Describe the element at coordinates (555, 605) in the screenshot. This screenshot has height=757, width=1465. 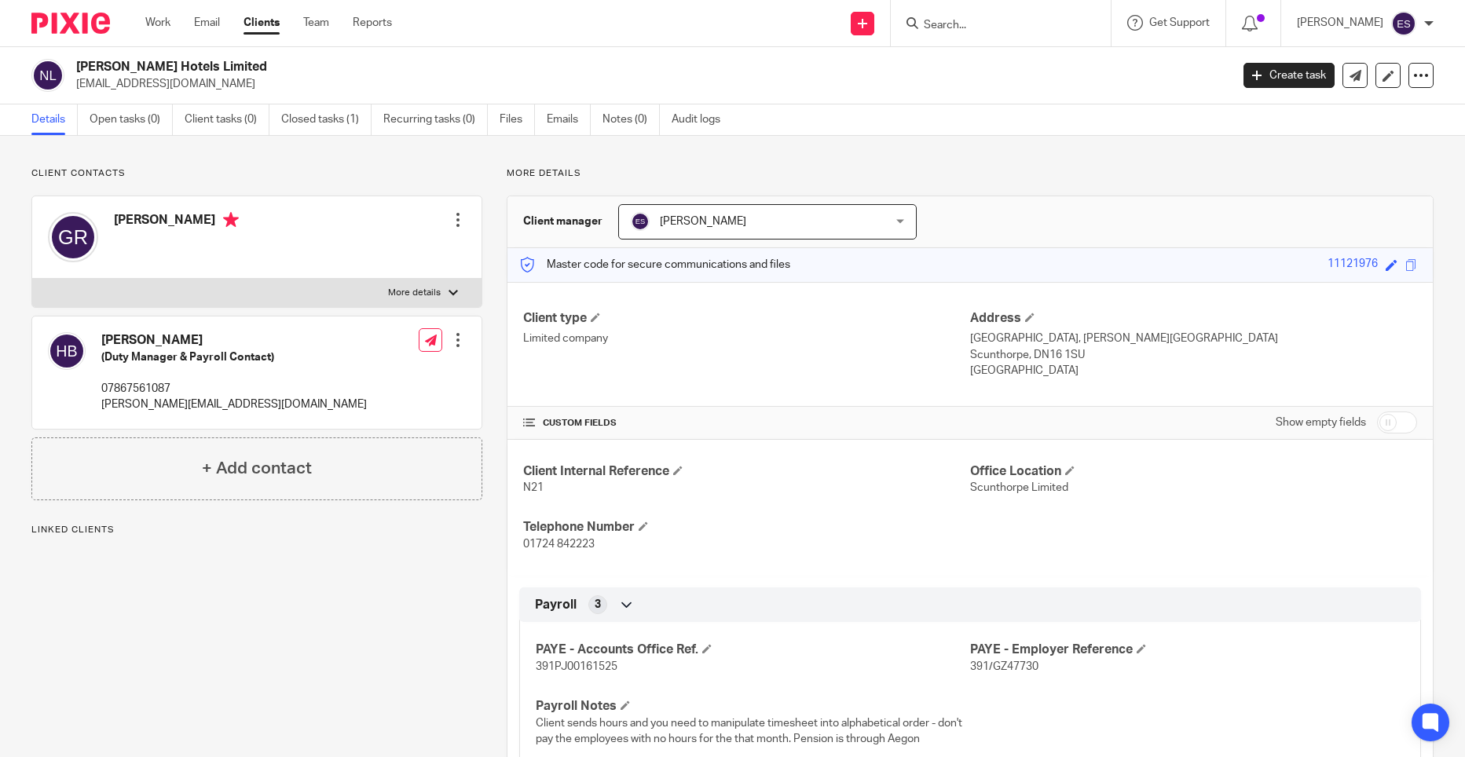
I see `span: Payroll` at that location.